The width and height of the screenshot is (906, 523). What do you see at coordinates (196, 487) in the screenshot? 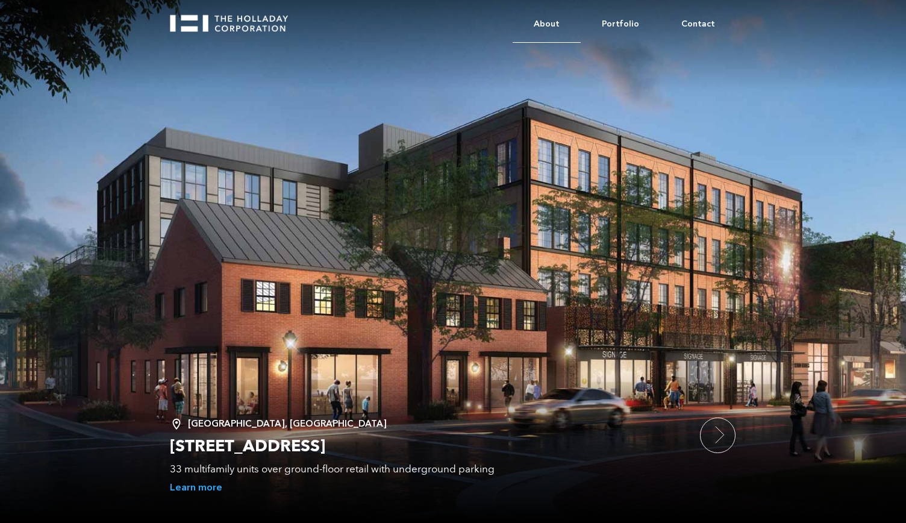
I see `a: Learn more` at bounding box center [196, 487].